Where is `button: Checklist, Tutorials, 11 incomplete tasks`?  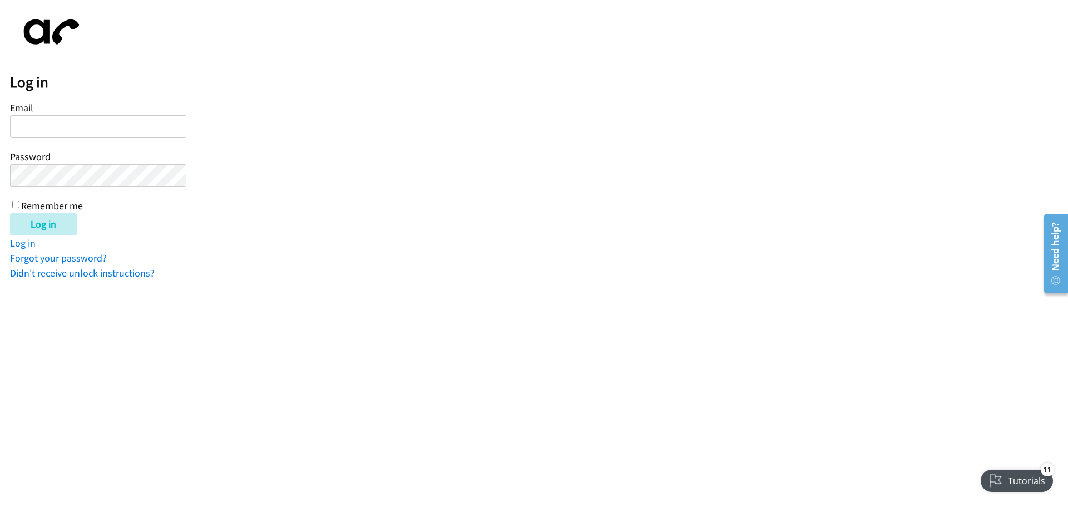
button: Checklist, Tutorials, 11 incomplete tasks is located at coordinates (43, 22).